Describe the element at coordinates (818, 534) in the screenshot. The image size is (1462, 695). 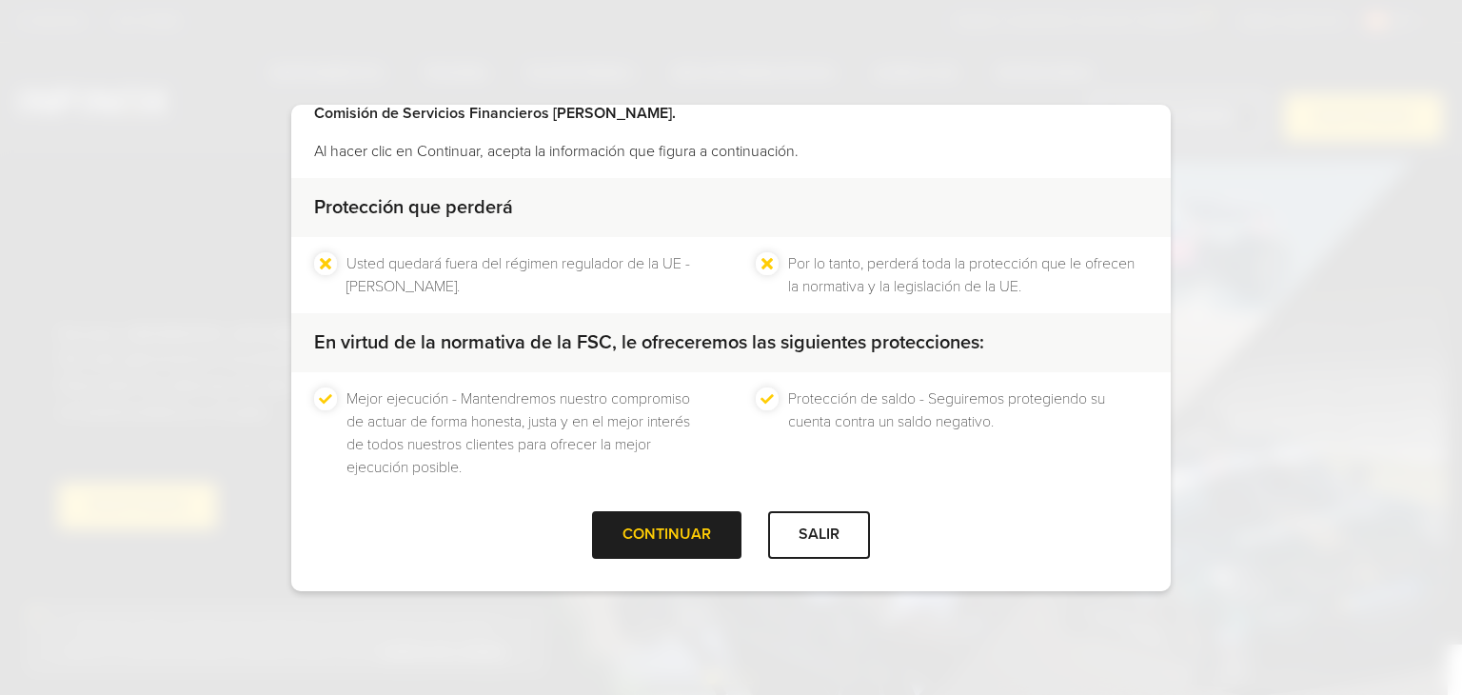
I see `div: SALIR` at that location.